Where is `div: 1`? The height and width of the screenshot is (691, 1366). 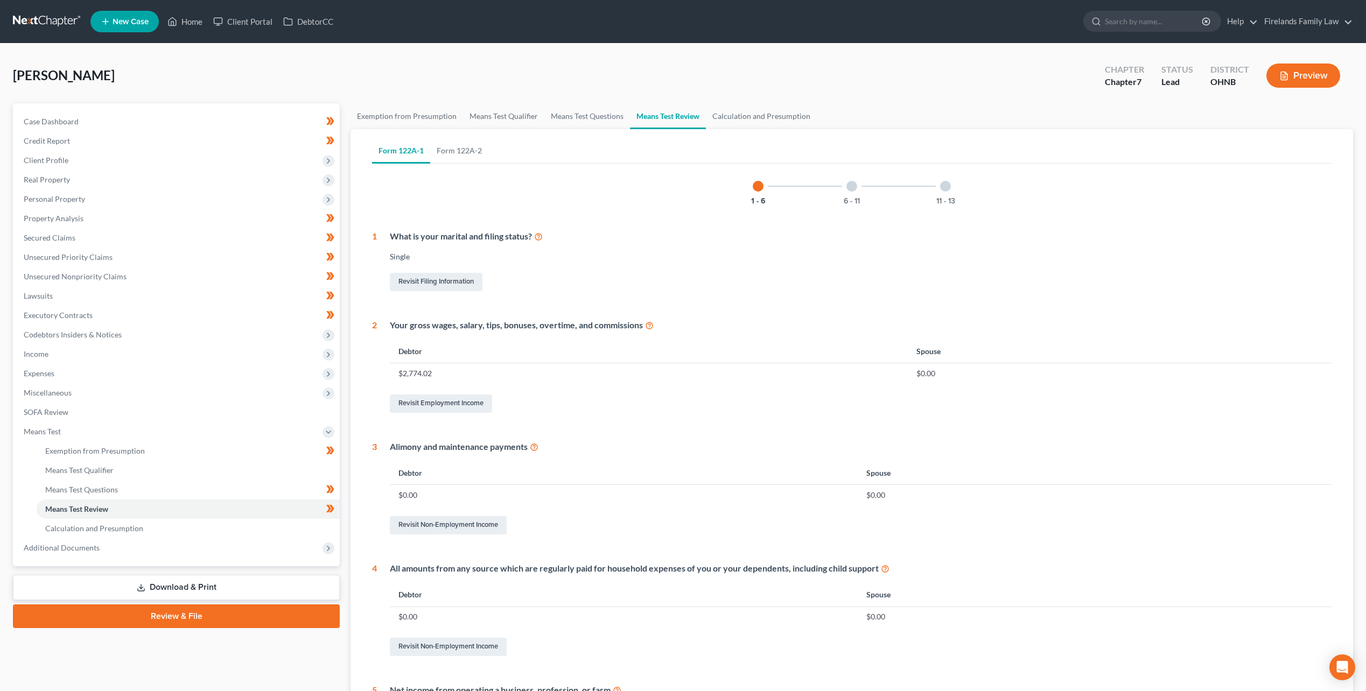
div: 1 is located at coordinates (374, 262).